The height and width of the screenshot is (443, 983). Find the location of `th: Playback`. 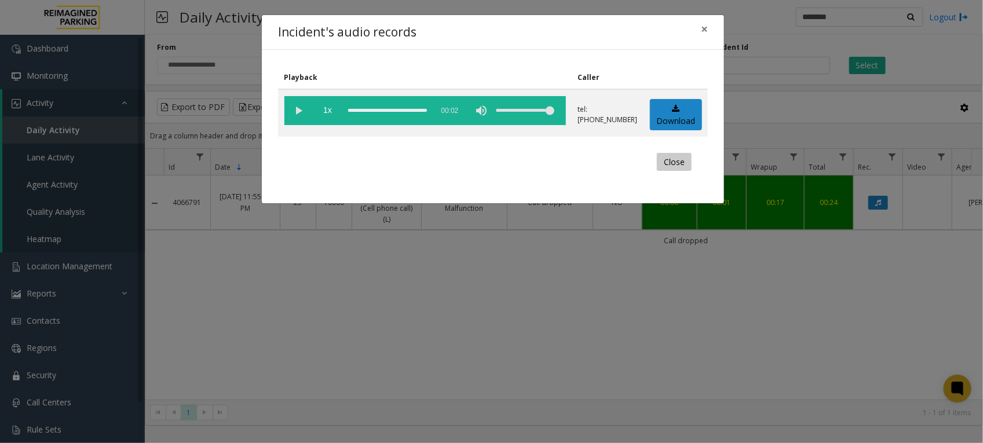

th: Playback is located at coordinates (424, 78).